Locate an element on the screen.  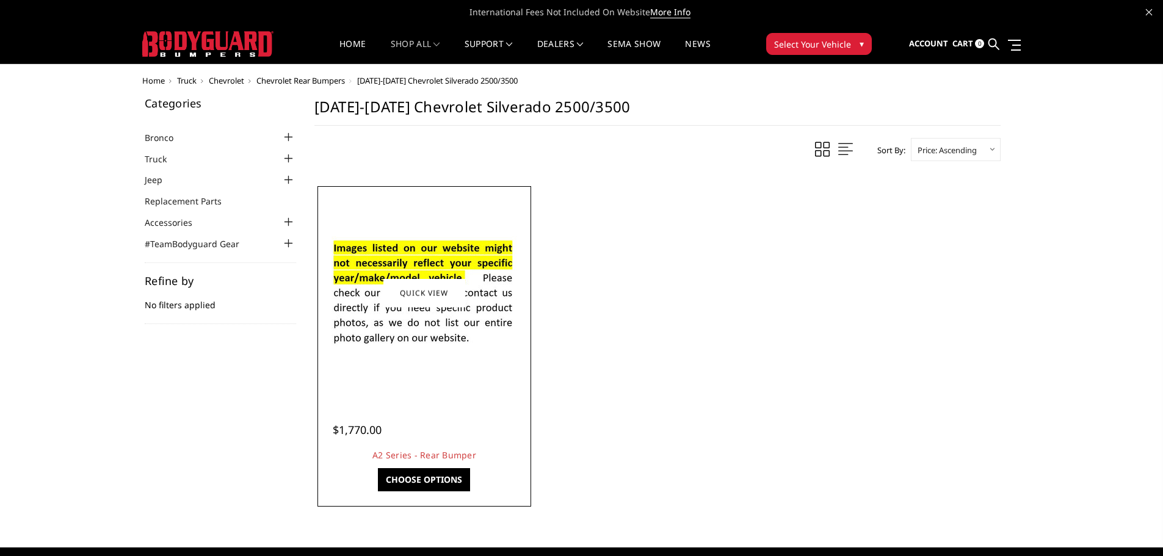
span: Truck is located at coordinates (187, 81).